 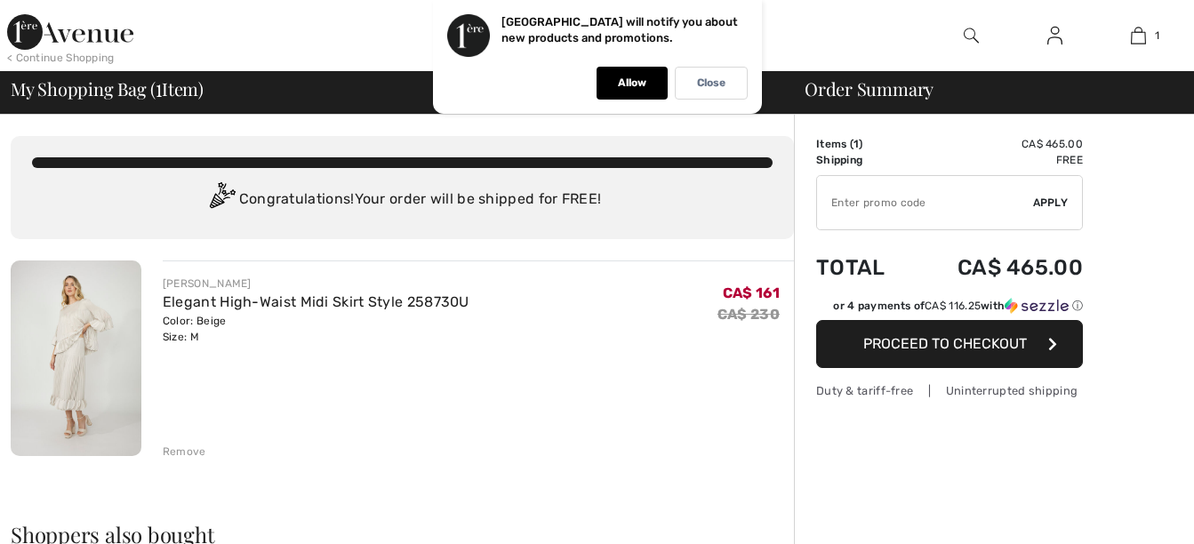 What do you see at coordinates (76, 358) in the screenshot?
I see `img: Elegant High-Waist Midi Skirt Style 258730U` at bounding box center [76, 358].